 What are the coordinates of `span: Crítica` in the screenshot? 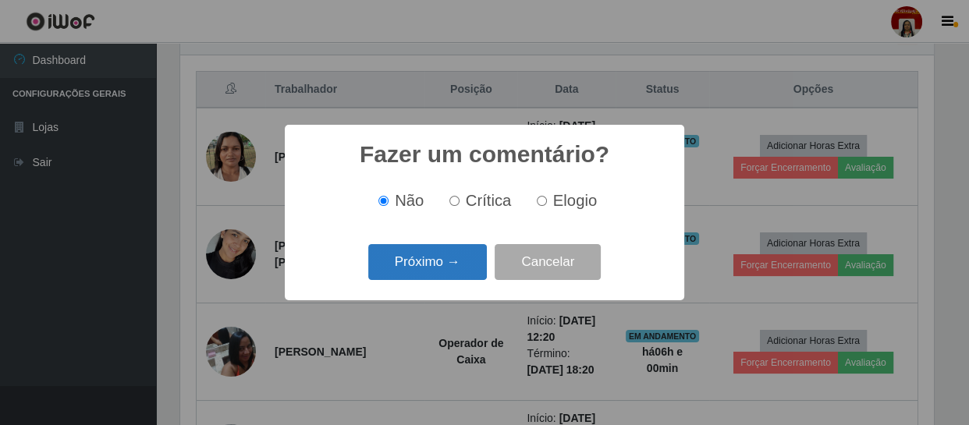 It's located at (488, 201).